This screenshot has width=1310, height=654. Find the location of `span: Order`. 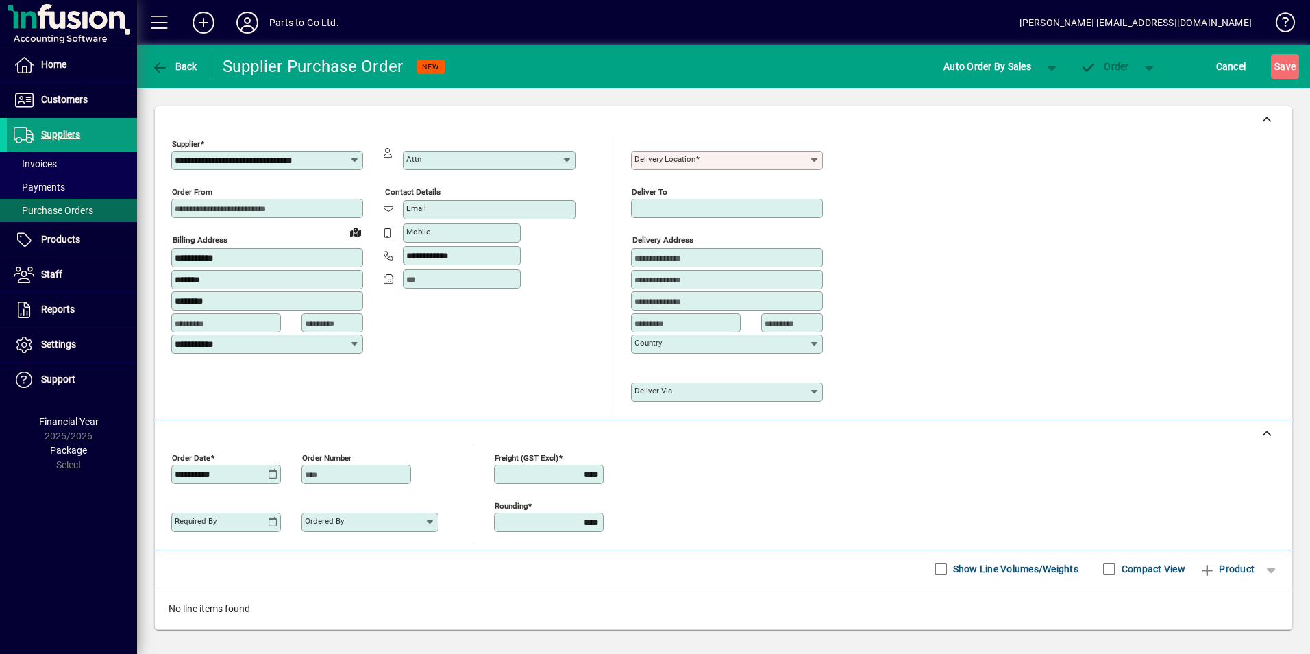

span: Order is located at coordinates (1104, 66).